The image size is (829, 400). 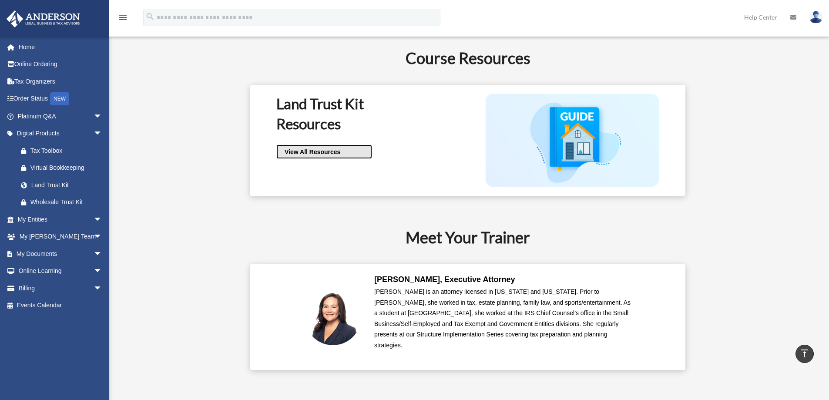 What do you see at coordinates (43, 19) in the screenshot?
I see `img: Anderson Advisors Platinum Portal` at bounding box center [43, 19].